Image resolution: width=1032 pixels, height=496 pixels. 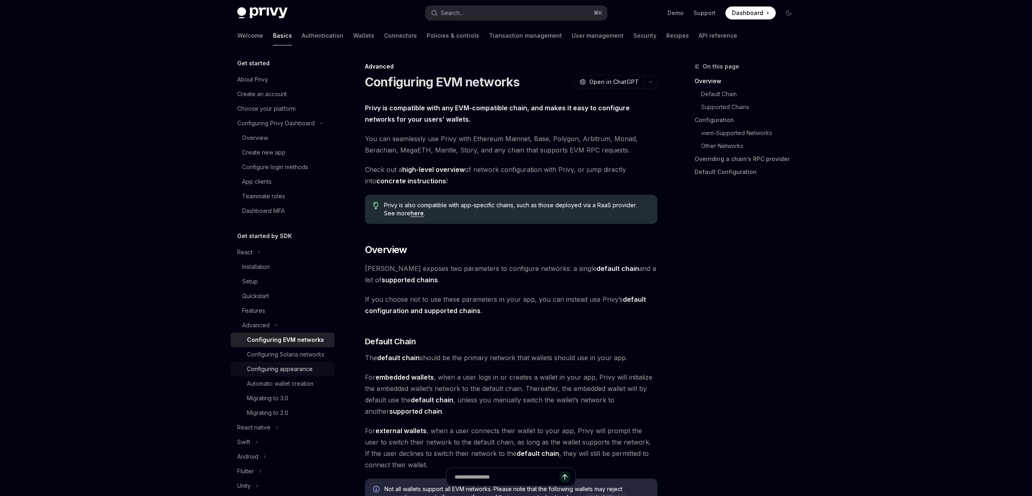 What do you see at coordinates (283, 167) in the screenshot?
I see `a: Configure login methods` at bounding box center [283, 167].